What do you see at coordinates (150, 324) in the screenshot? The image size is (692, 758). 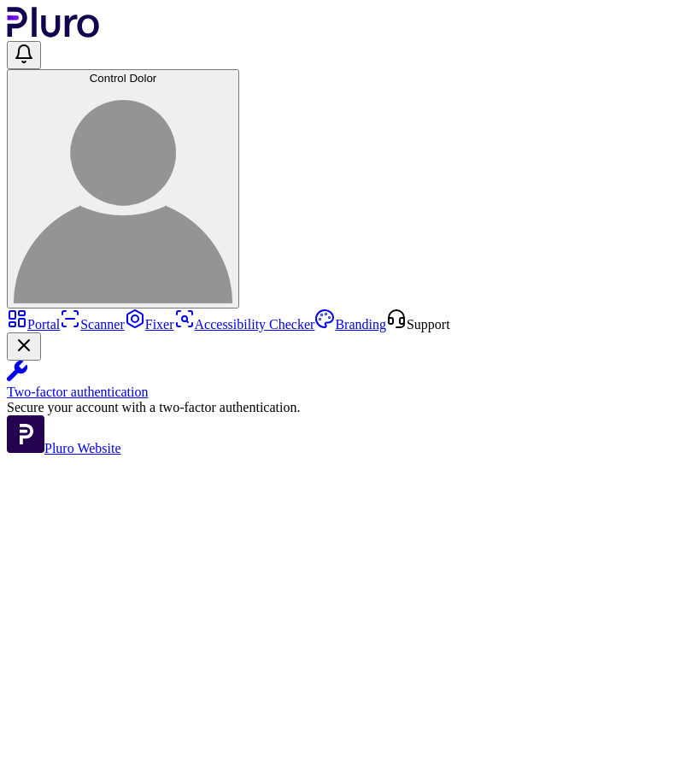 I see `a: Fixer` at bounding box center [150, 324].